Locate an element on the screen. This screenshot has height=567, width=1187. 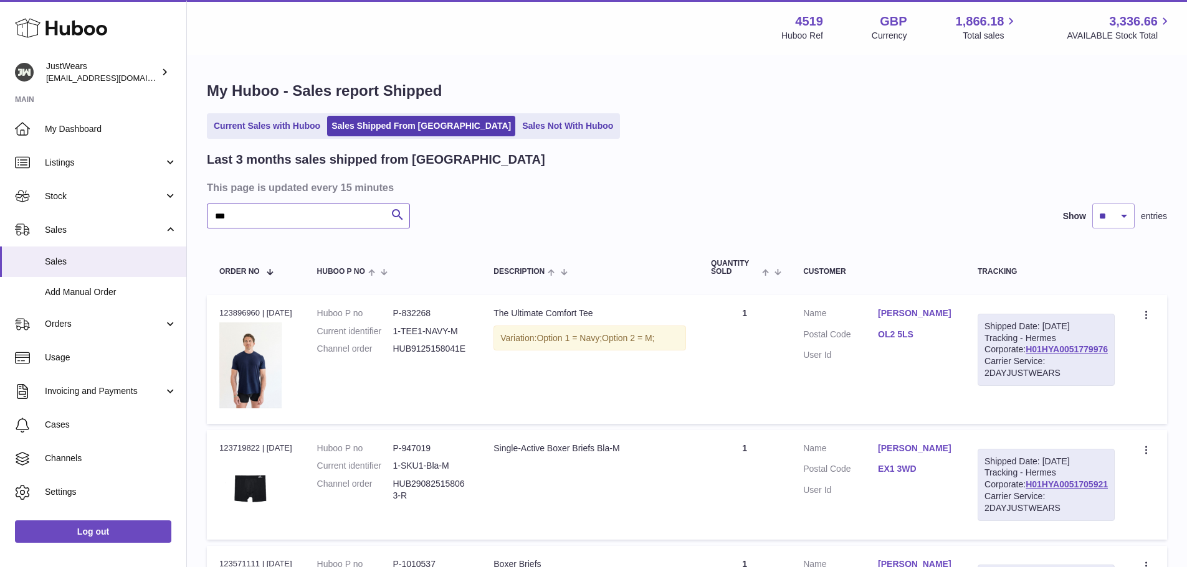
span: Listings is located at coordinates (104, 163).